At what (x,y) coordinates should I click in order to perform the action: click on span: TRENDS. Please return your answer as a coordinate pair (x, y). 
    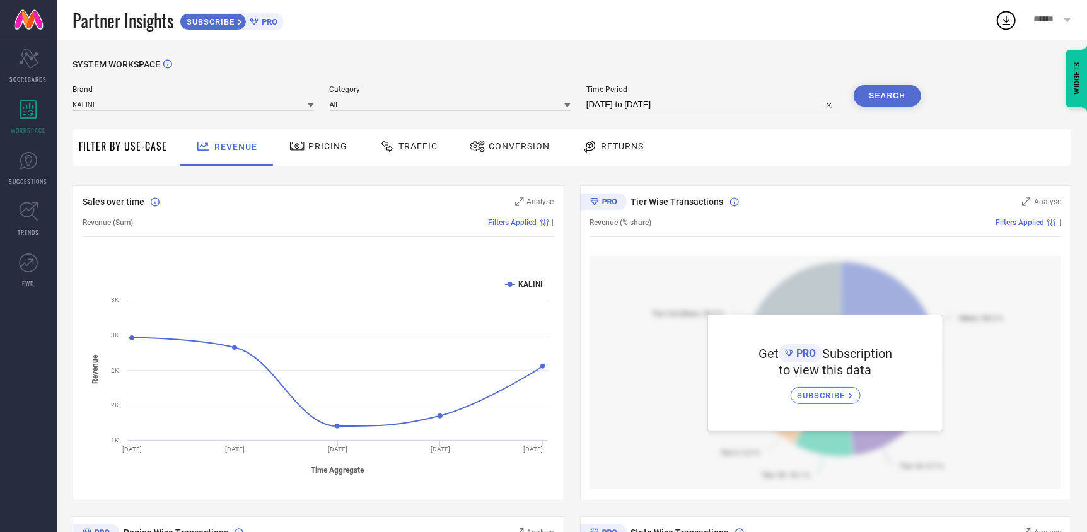
    Looking at the image, I should click on (28, 232).